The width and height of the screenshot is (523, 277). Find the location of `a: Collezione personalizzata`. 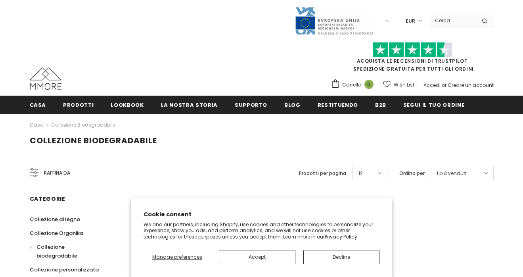

a: Collezione personalizzata is located at coordinates (64, 269).